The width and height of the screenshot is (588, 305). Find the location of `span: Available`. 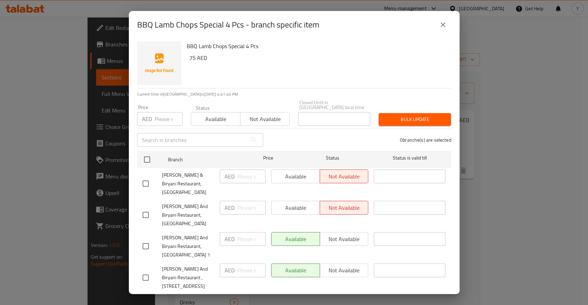

span: Available is located at coordinates (216, 119).